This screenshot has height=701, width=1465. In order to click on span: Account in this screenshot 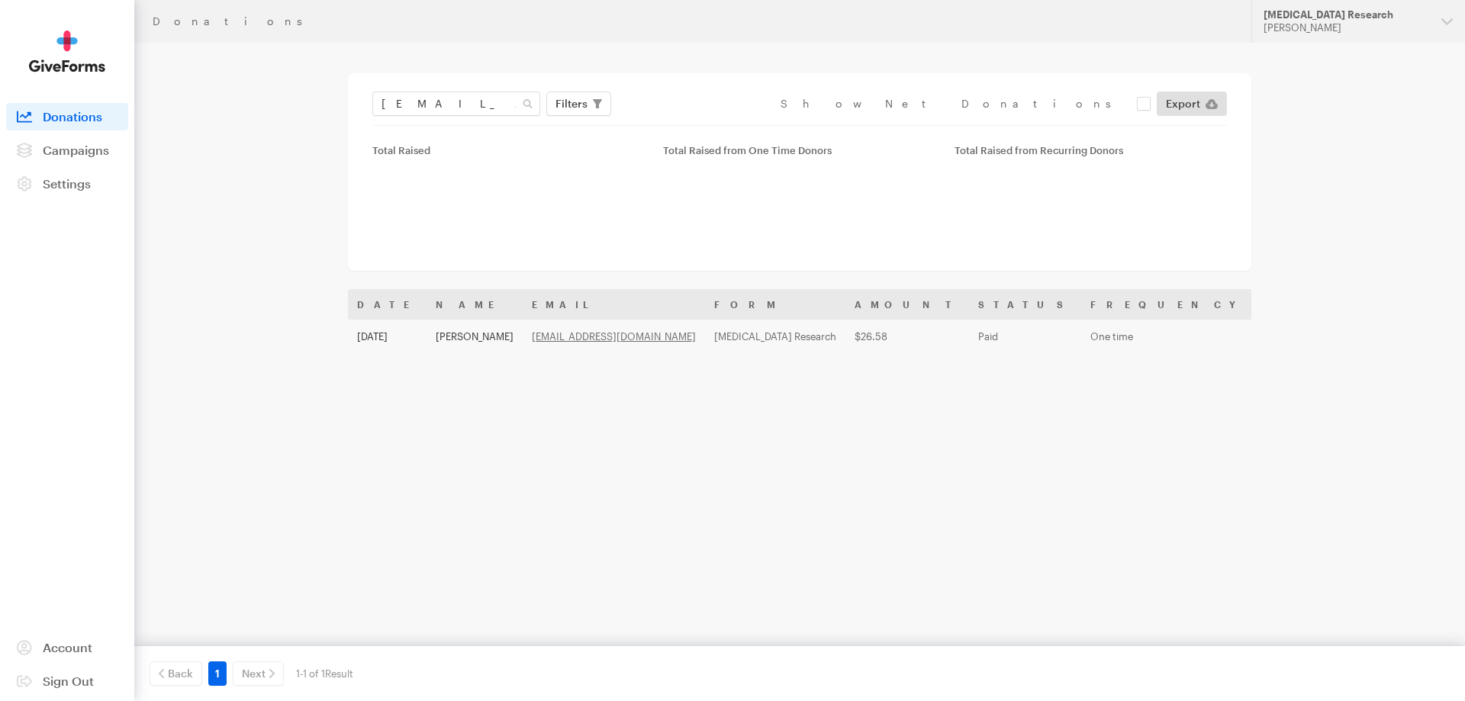, I will do `click(67, 647)`.